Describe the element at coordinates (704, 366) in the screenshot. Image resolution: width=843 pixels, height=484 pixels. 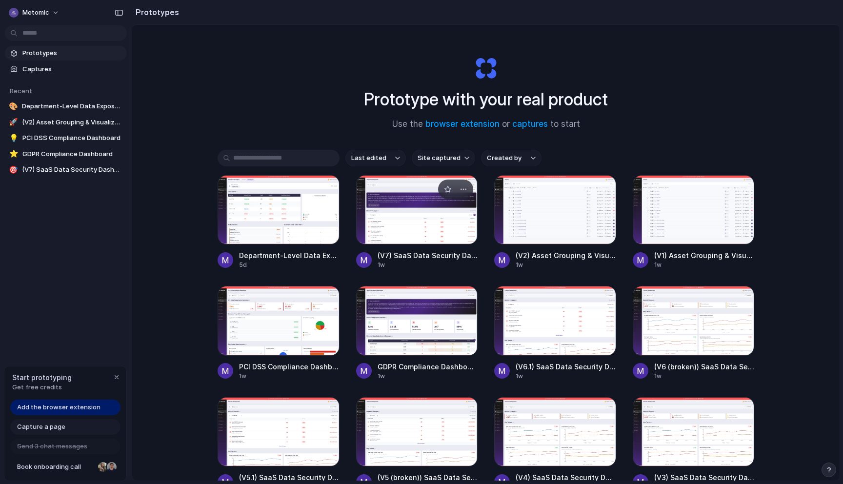
I see `span: (V6 (broken)) SaaS Data Security Dashboard` at that location.